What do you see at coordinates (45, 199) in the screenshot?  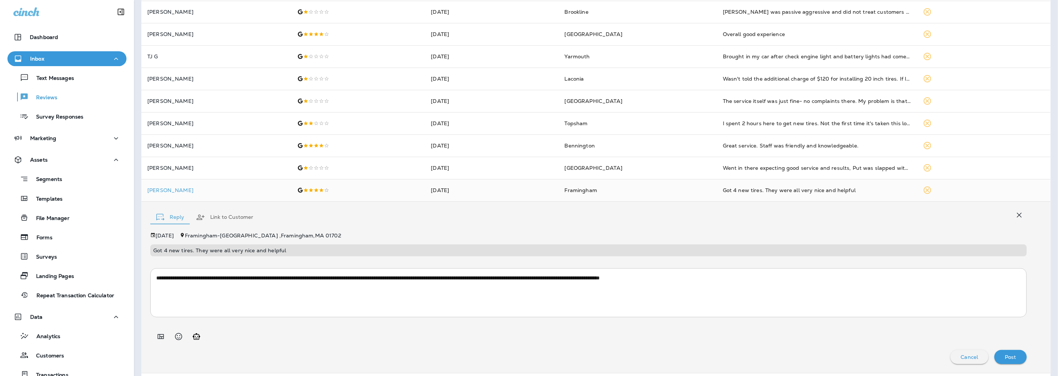 I see `p: Templates` at bounding box center [45, 199].